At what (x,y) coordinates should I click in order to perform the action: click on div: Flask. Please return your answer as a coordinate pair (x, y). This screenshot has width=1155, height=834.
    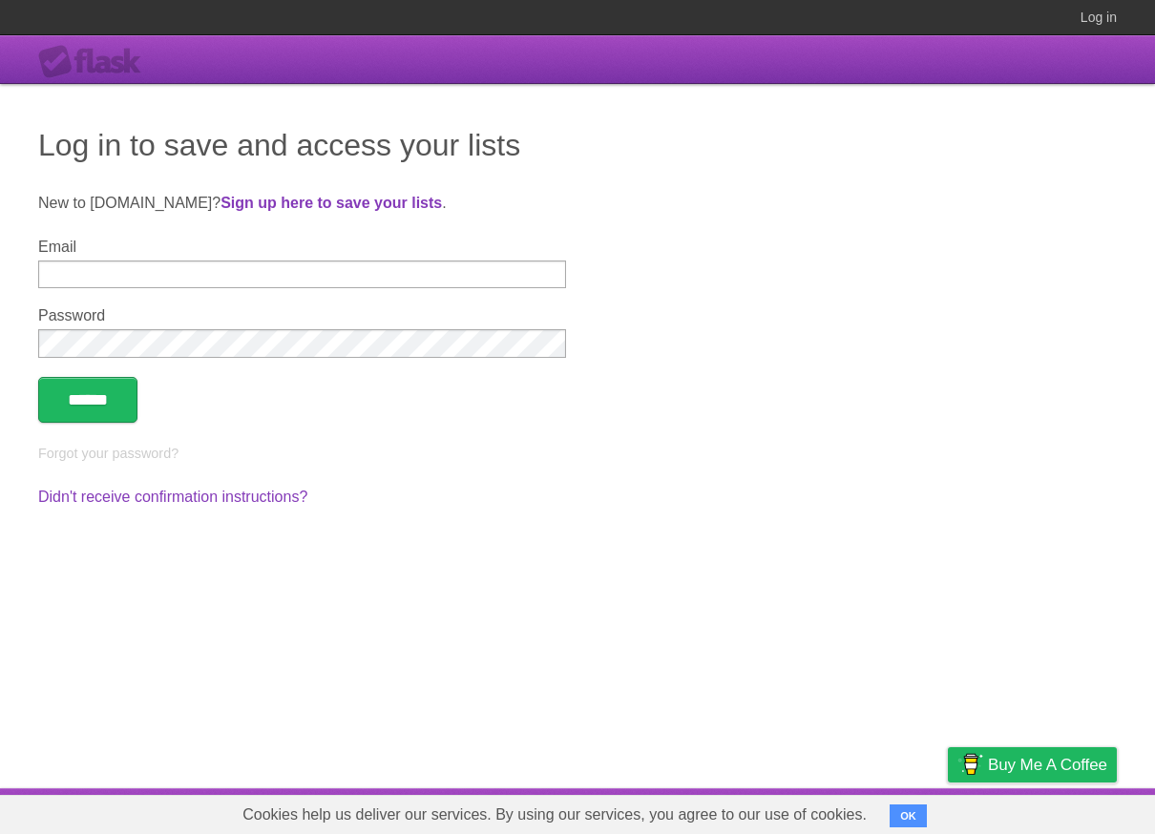
    Looking at the image, I should click on (95, 62).